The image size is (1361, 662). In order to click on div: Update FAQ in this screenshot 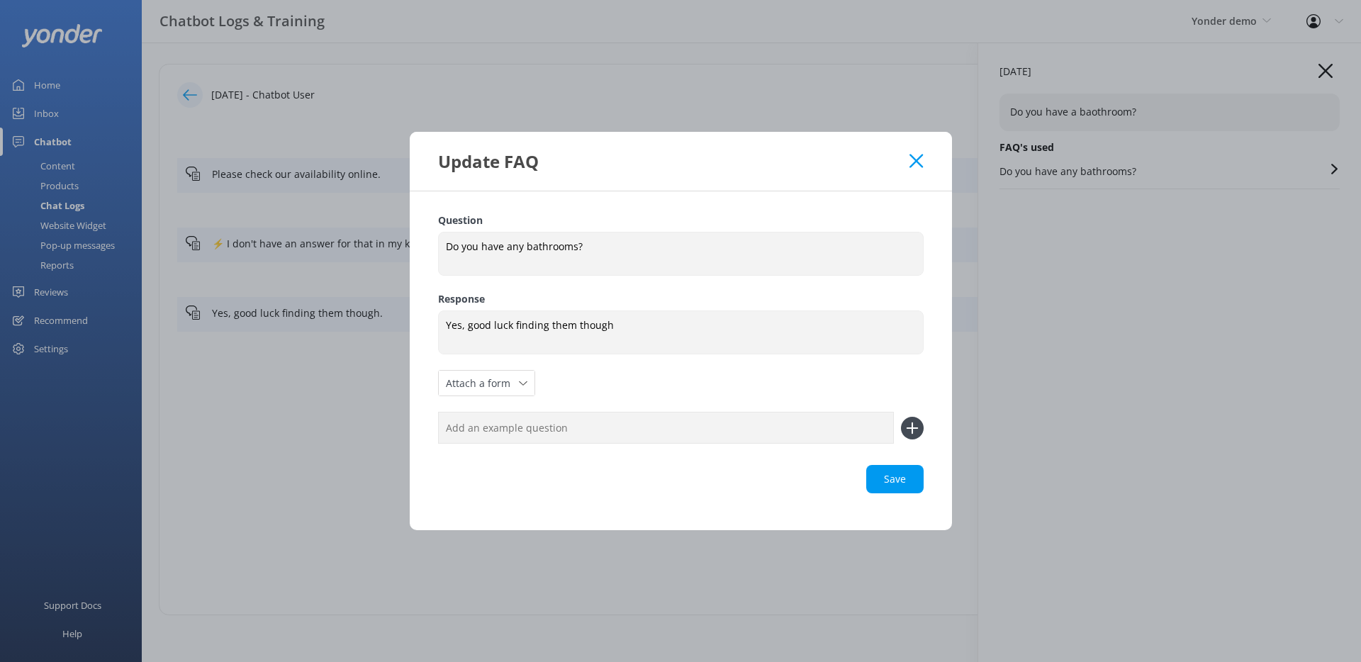, I will do `click(674, 161)`.